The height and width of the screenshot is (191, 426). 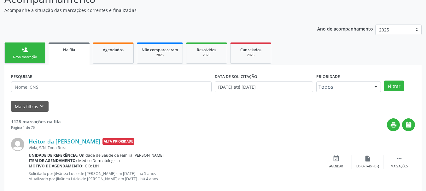 What do you see at coordinates (53, 161) in the screenshot?
I see `b: Item de agendamento:` at bounding box center [53, 161].